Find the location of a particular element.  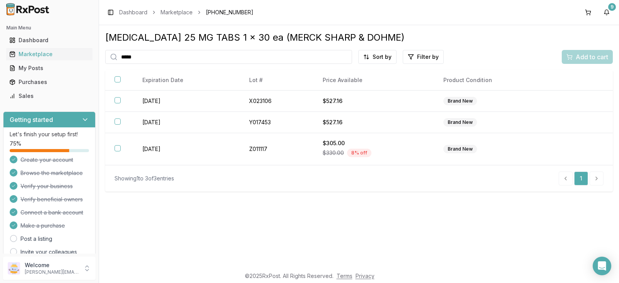

th: Expiration Date is located at coordinates (186, 80).